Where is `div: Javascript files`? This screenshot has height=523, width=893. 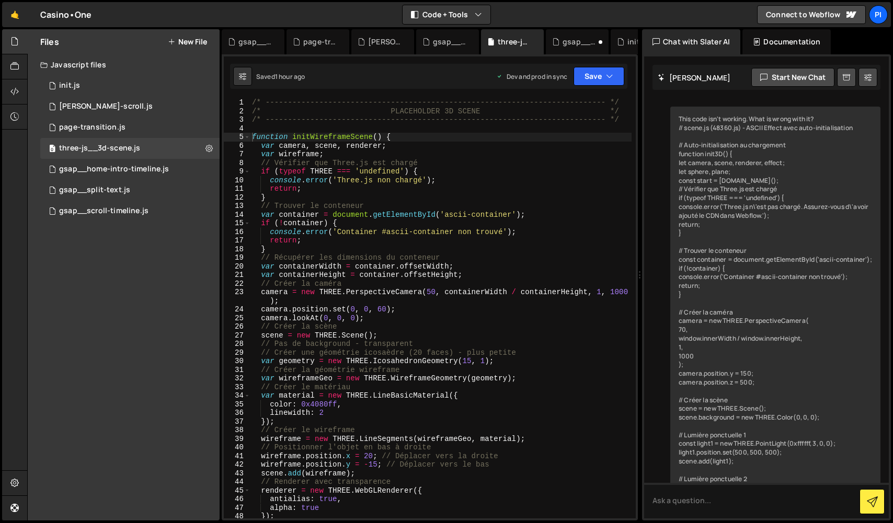
div: Javascript files is located at coordinates (123, 65).